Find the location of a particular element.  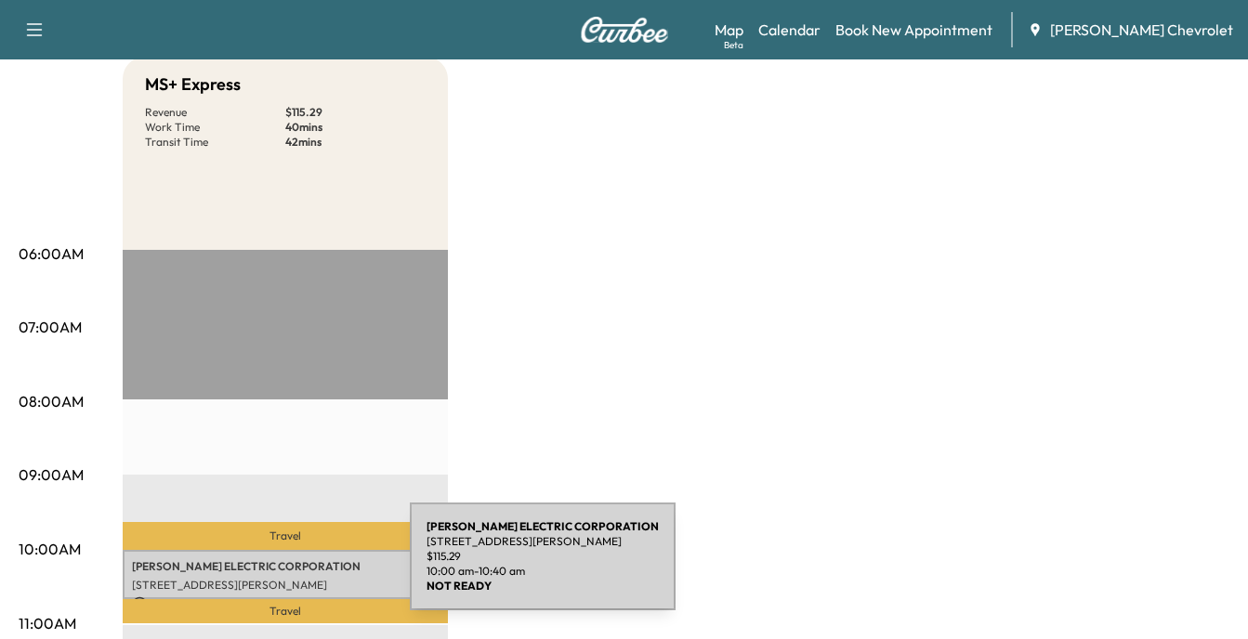

p: 09:00AM is located at coordinates (51, 475).